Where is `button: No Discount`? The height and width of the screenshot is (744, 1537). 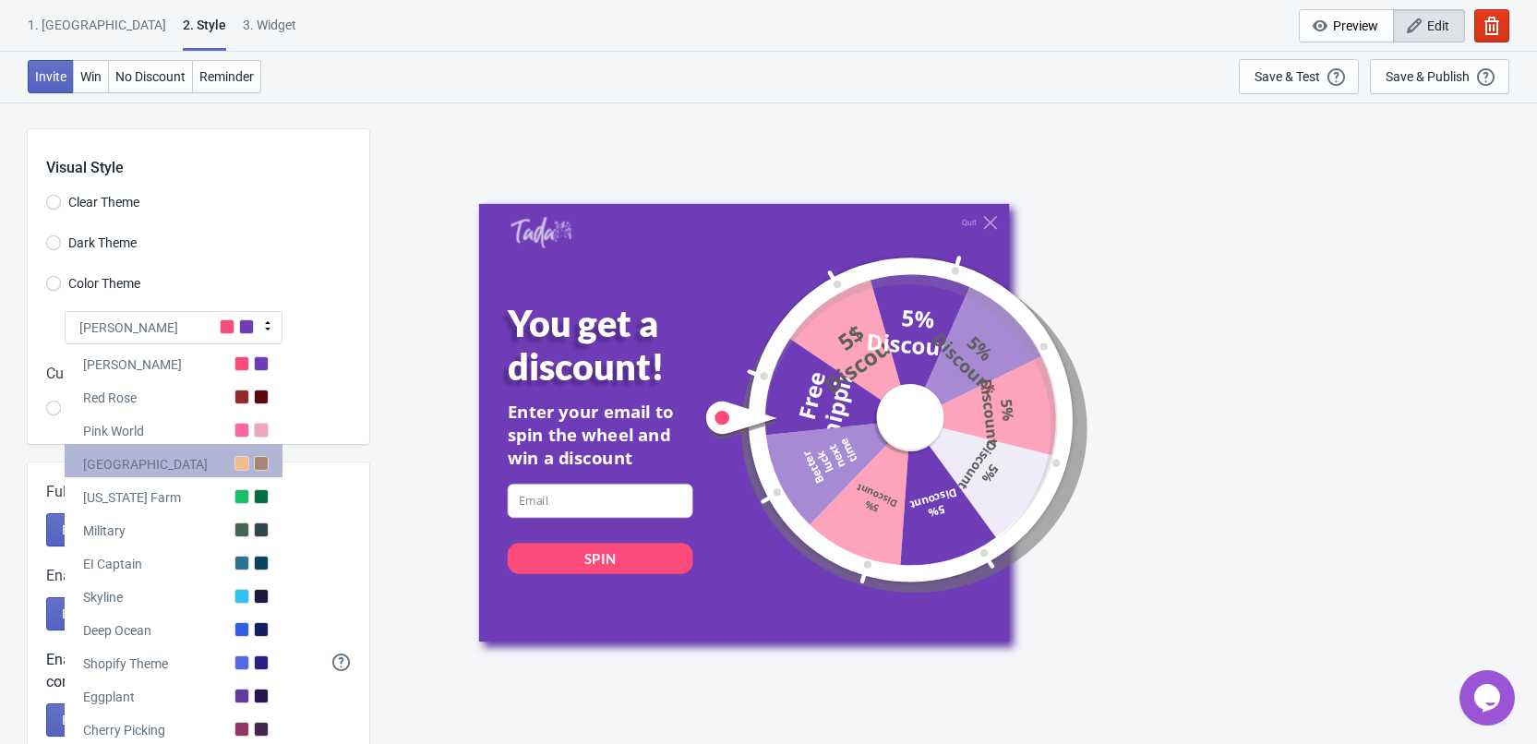 button: No Discount is located at coordinates (150, 77).